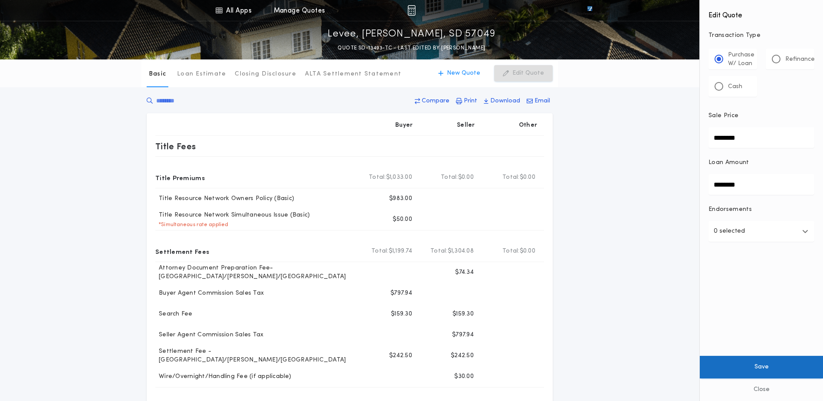 Image resolution: width=823 pixels, height=401 pixels. I want to click on p: * Simultaneous rate applied, so click(192, 225).